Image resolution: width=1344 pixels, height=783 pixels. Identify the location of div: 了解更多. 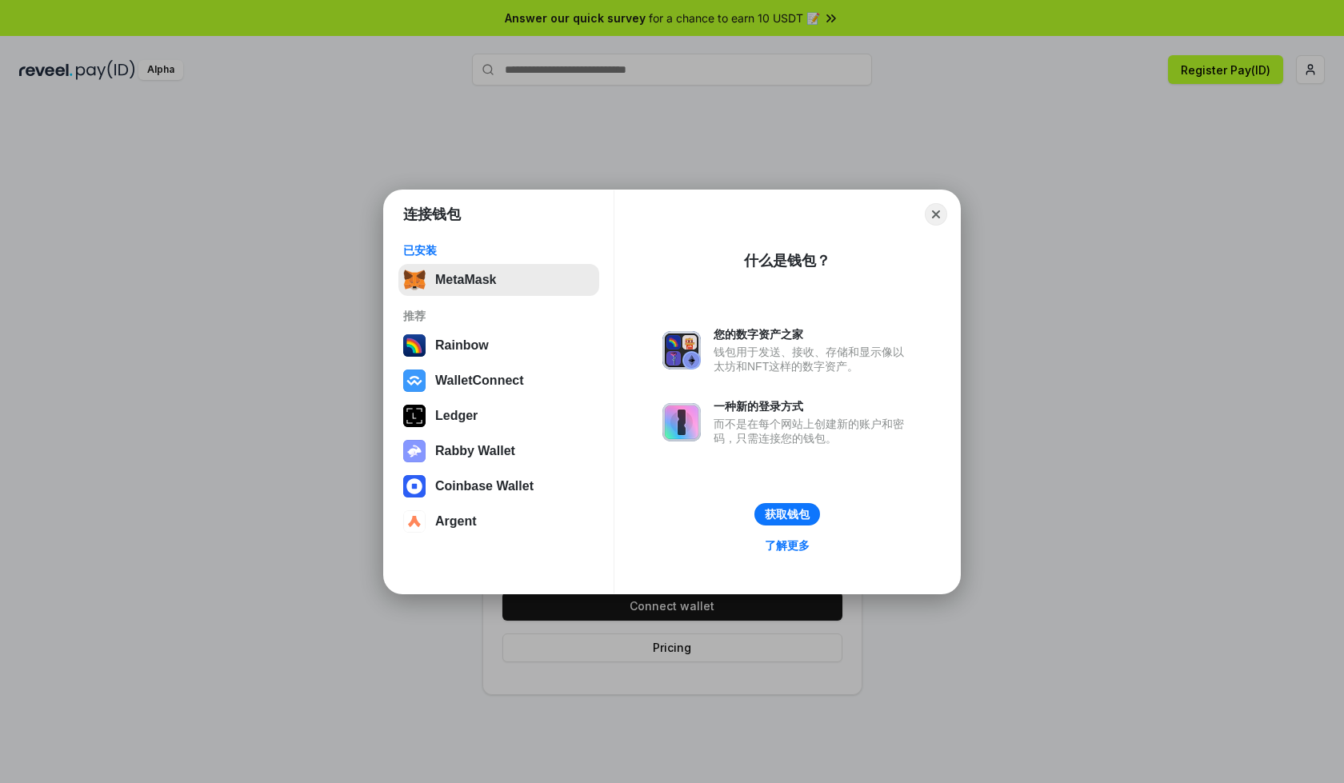
(787, 546).